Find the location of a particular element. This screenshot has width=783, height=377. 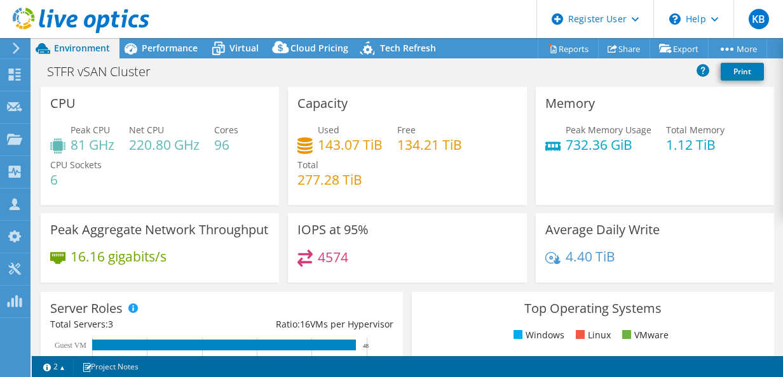

a: Print is located at coordinates (742, 72).